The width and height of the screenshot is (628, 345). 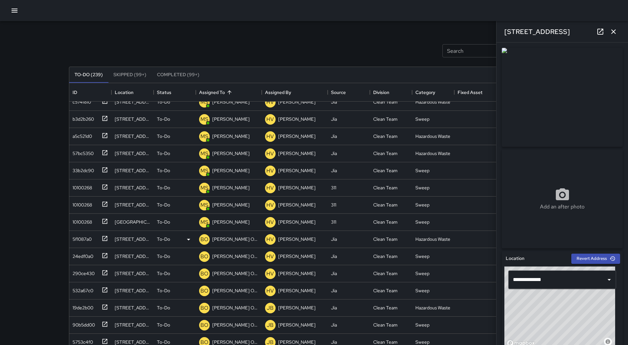 What do you see at coordinates (89, 75) in the screenshot?
I see `button: To-Do (239)` at bounding box center [89, 75].